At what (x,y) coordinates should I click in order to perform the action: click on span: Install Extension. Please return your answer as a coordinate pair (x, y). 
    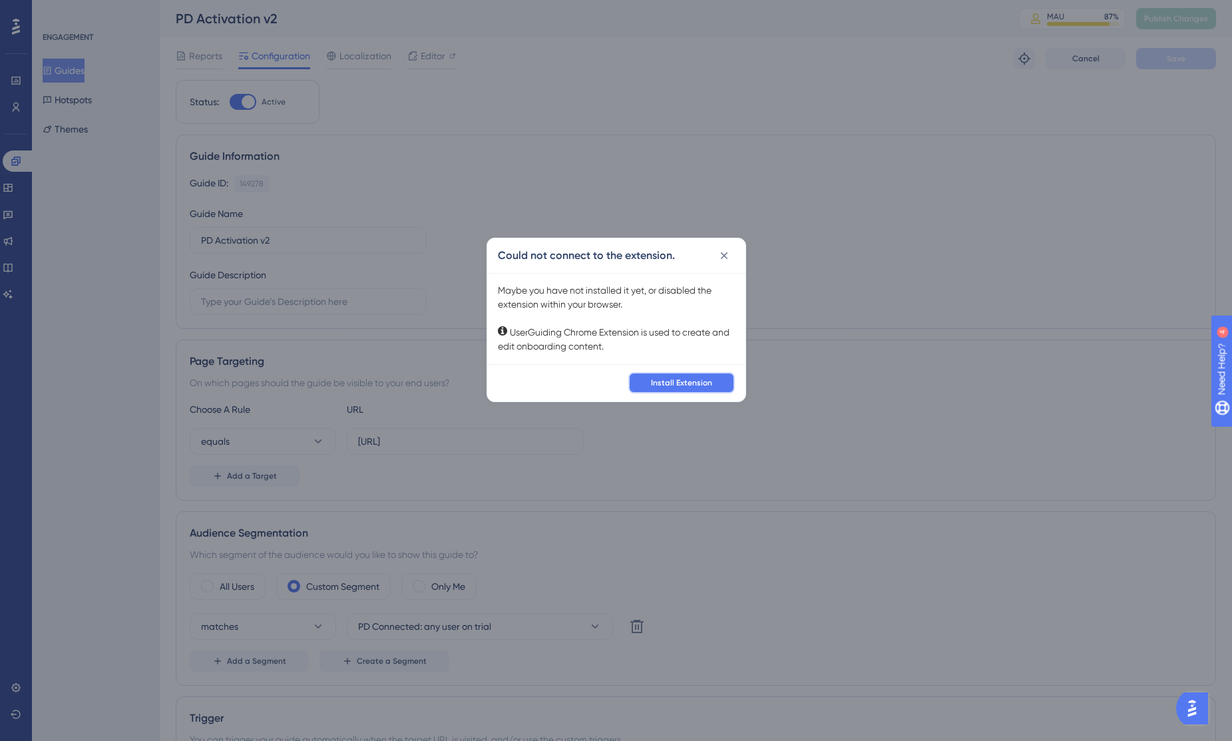
    Looking at the image, I should click on (681, 383).